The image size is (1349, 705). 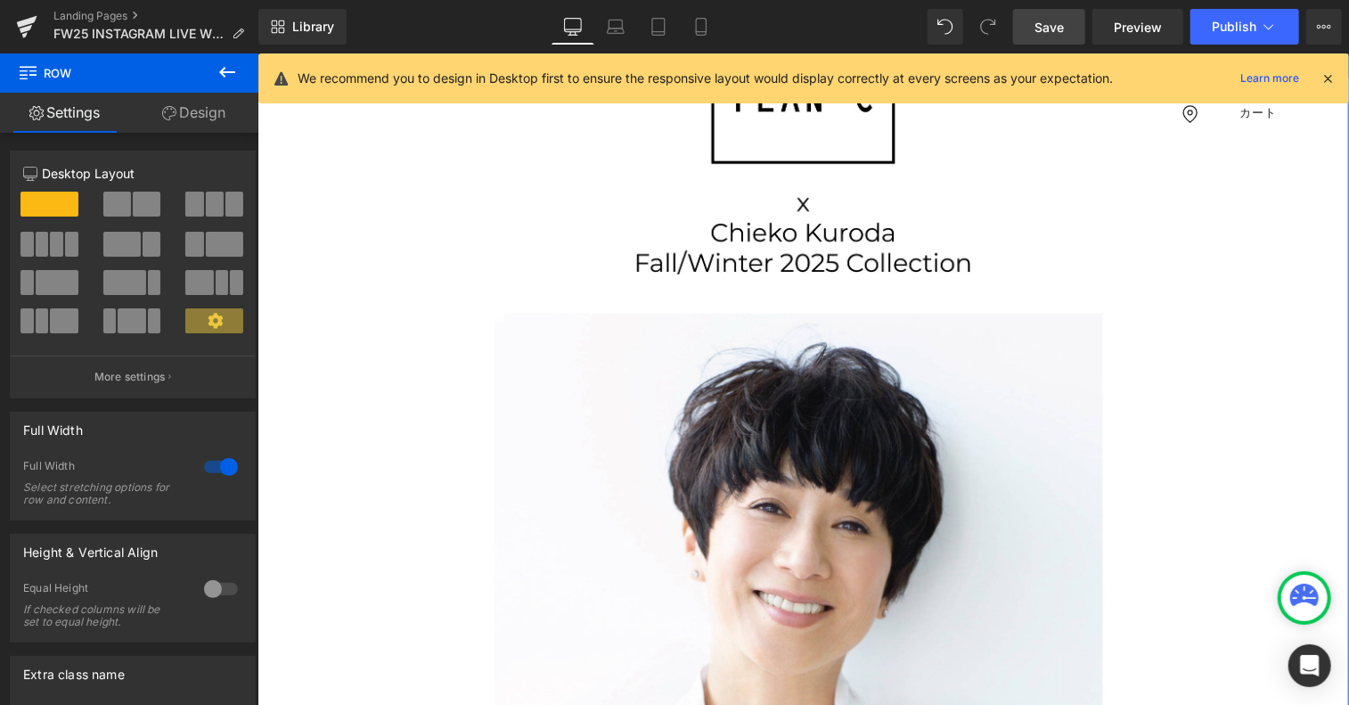 What do you see at coordinates (616, 27) in the screenshot?
I see `a: Laptop` at bounding box center [616, 27].